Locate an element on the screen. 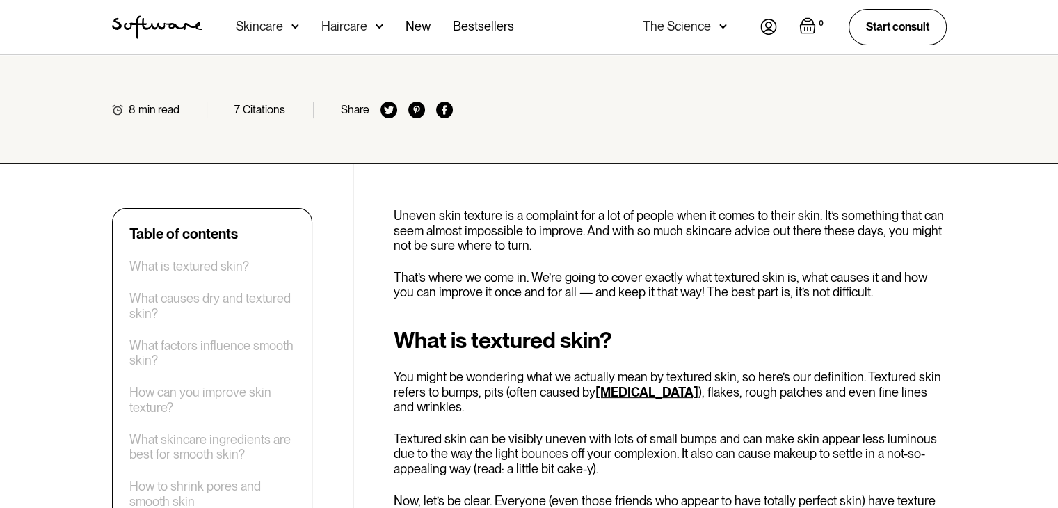 The width and height of the screenshot is (1058, 508). img: Software Logo is located at coordinates (157, 27).